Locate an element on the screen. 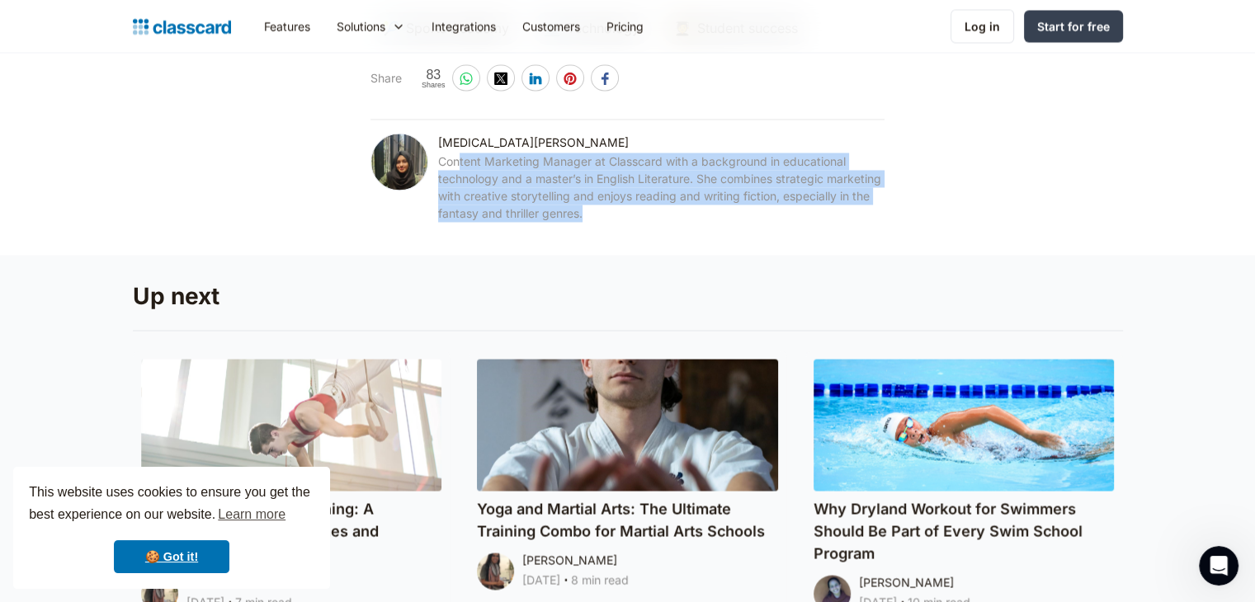 The height and width of the screenshot is (602, 1255). a: Features is located at coordinates (287, 26).